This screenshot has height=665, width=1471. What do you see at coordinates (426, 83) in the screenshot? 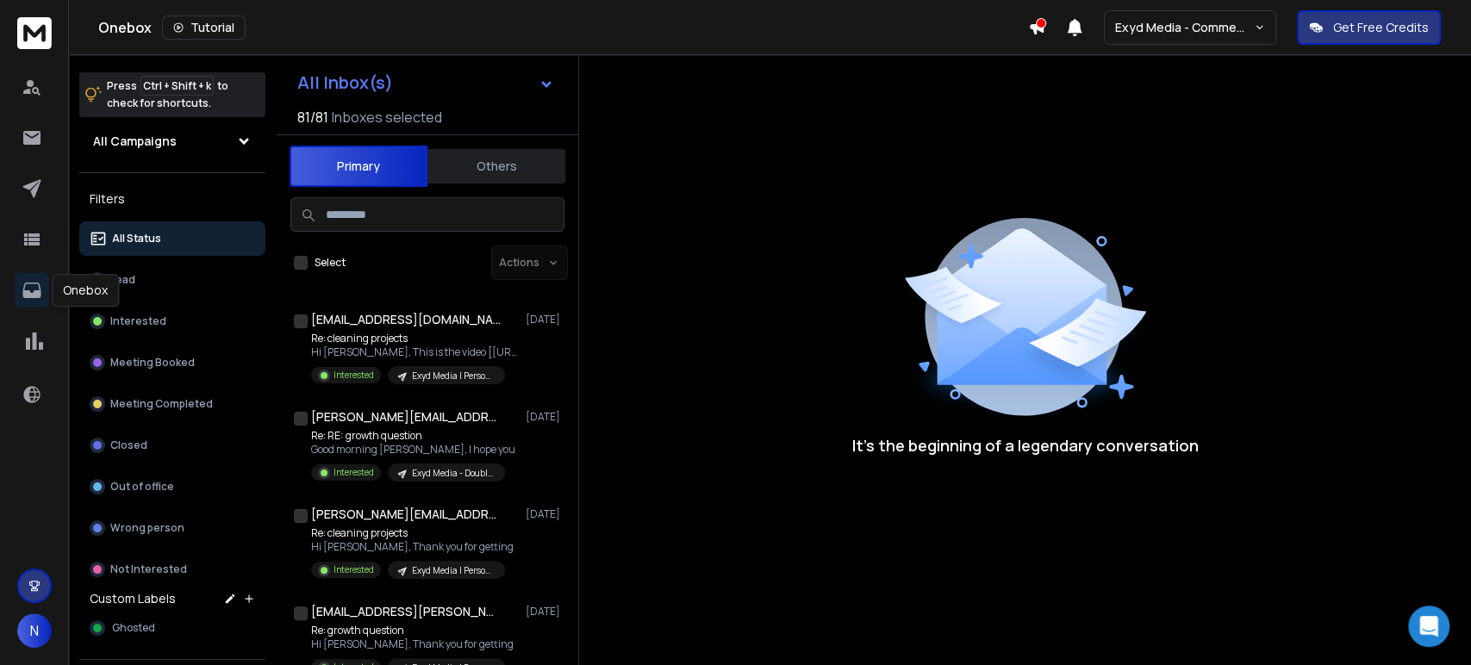
I see `button: All Inbox(s)` at bounding box center [426, 83].